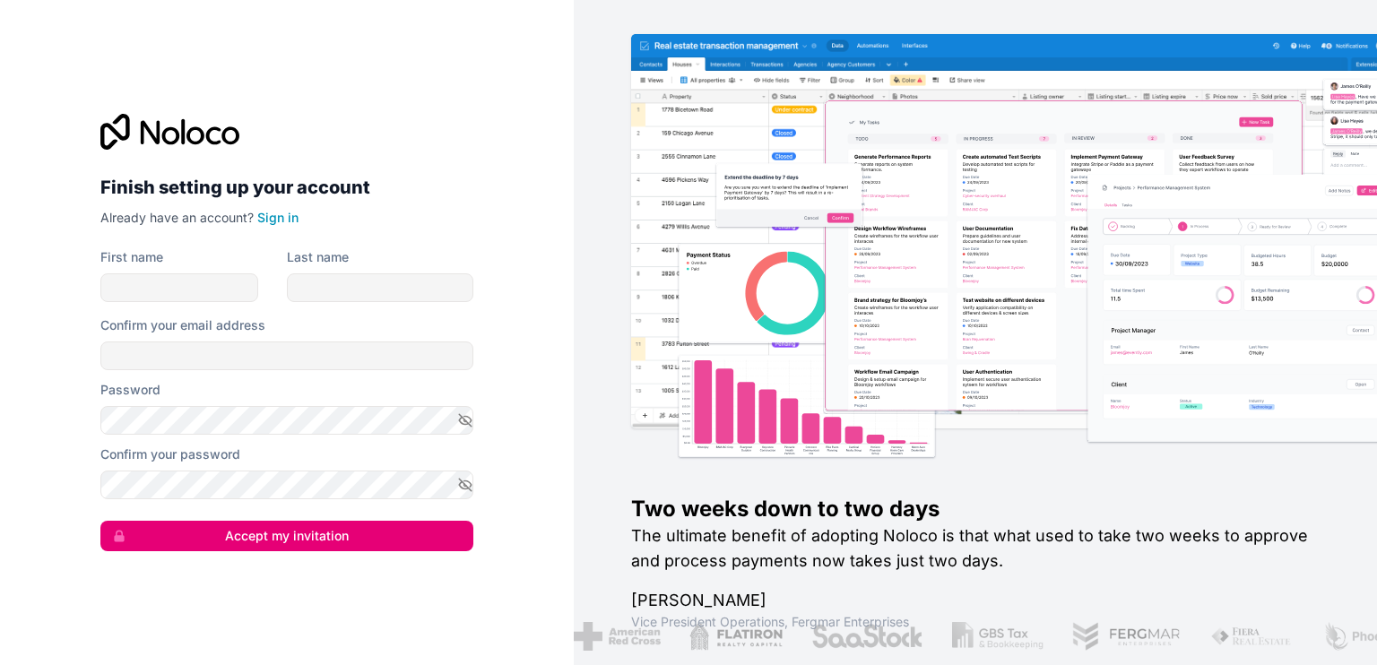  I want to click on img: /assets/gbstax-C-GtDUiK.png, so click(995, 637).